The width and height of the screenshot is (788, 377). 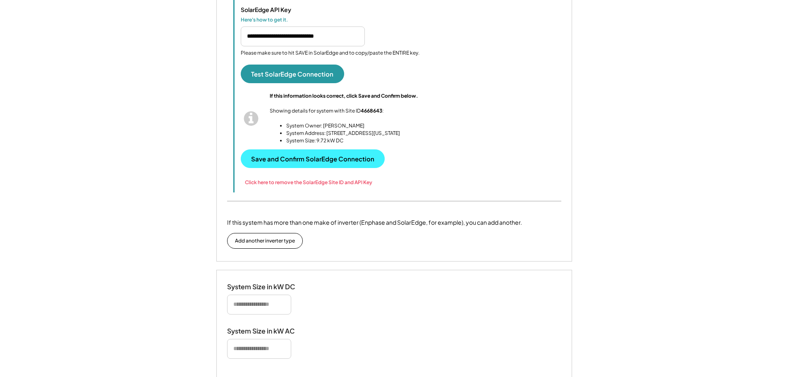 What do you see at coordinates (313, 158) in the screenshot?
I see `button: Save and Confirm SolarEdge Connection` at bounding box center [313, 158].